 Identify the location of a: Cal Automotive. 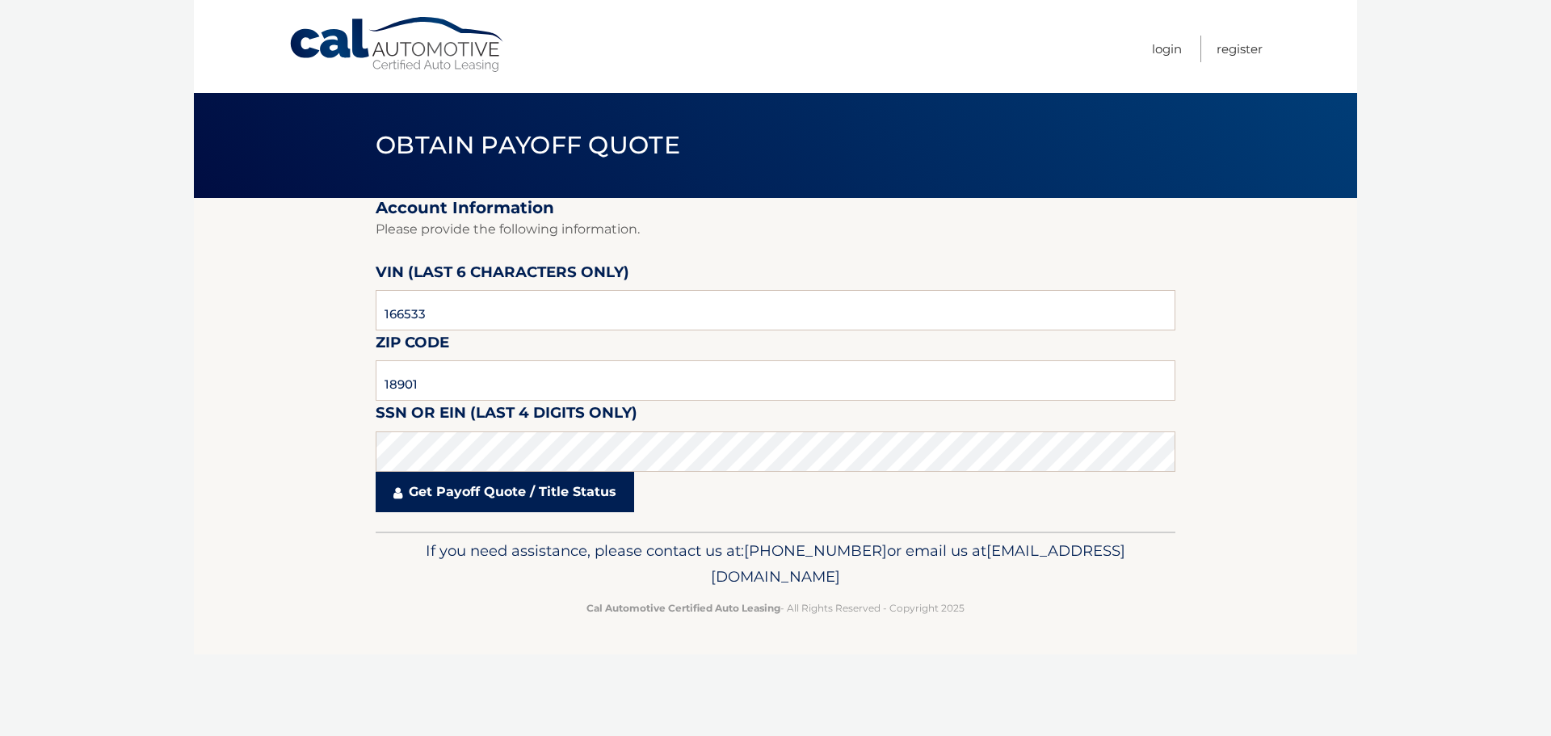
(398, 44).